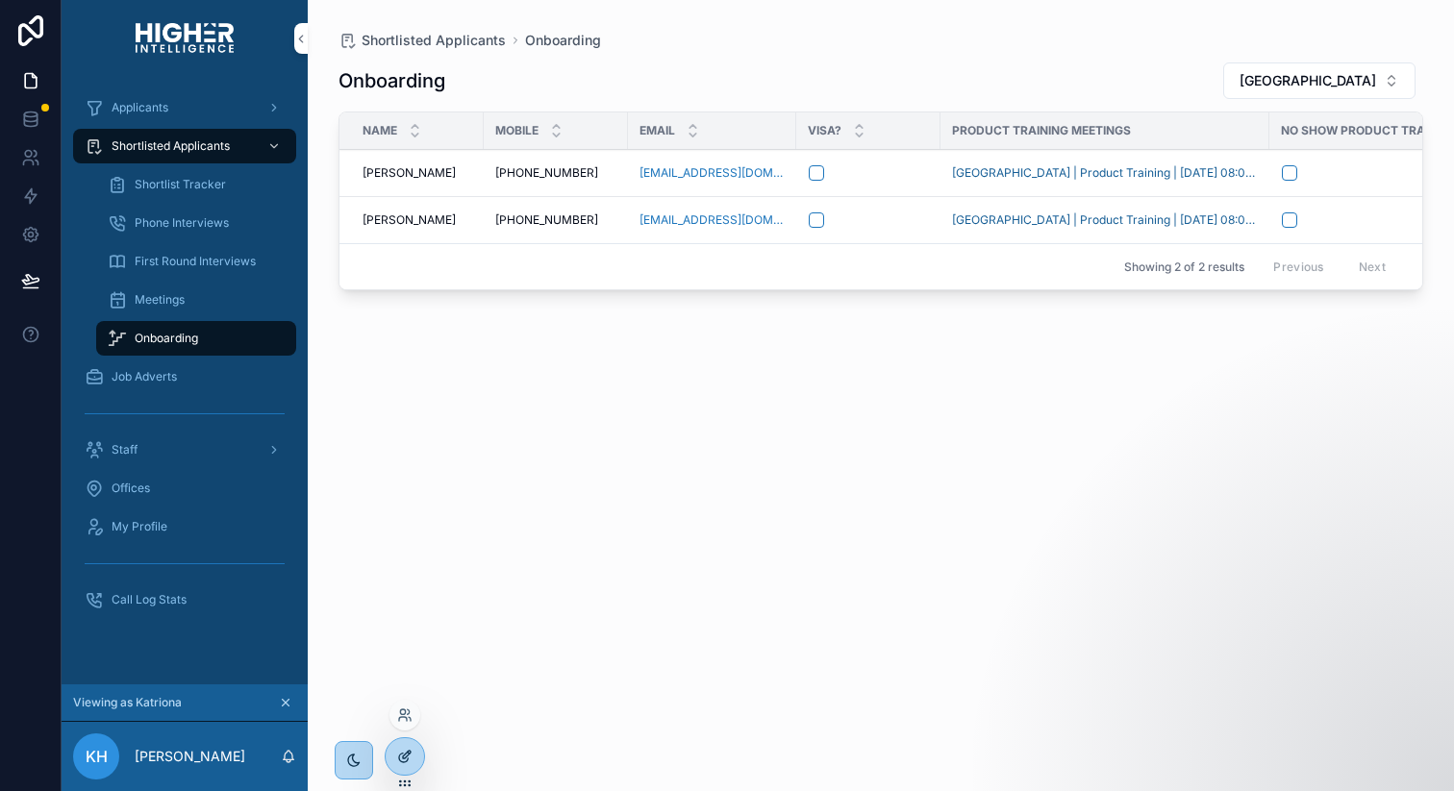 The height and width of the screenshot is (791, 1454). What do you see at coordinates (516, 131) in the screenshot?
I see `span: Mobile` at bounding box center [516, 131].